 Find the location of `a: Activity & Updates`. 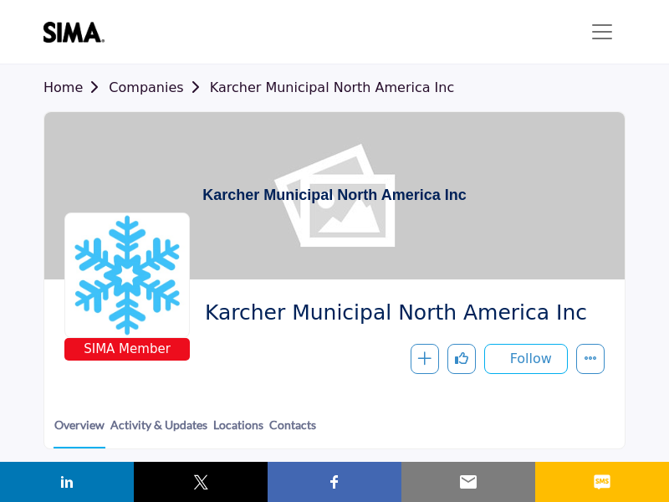

a: Activity & Updates is located at coordinates (159, 430).